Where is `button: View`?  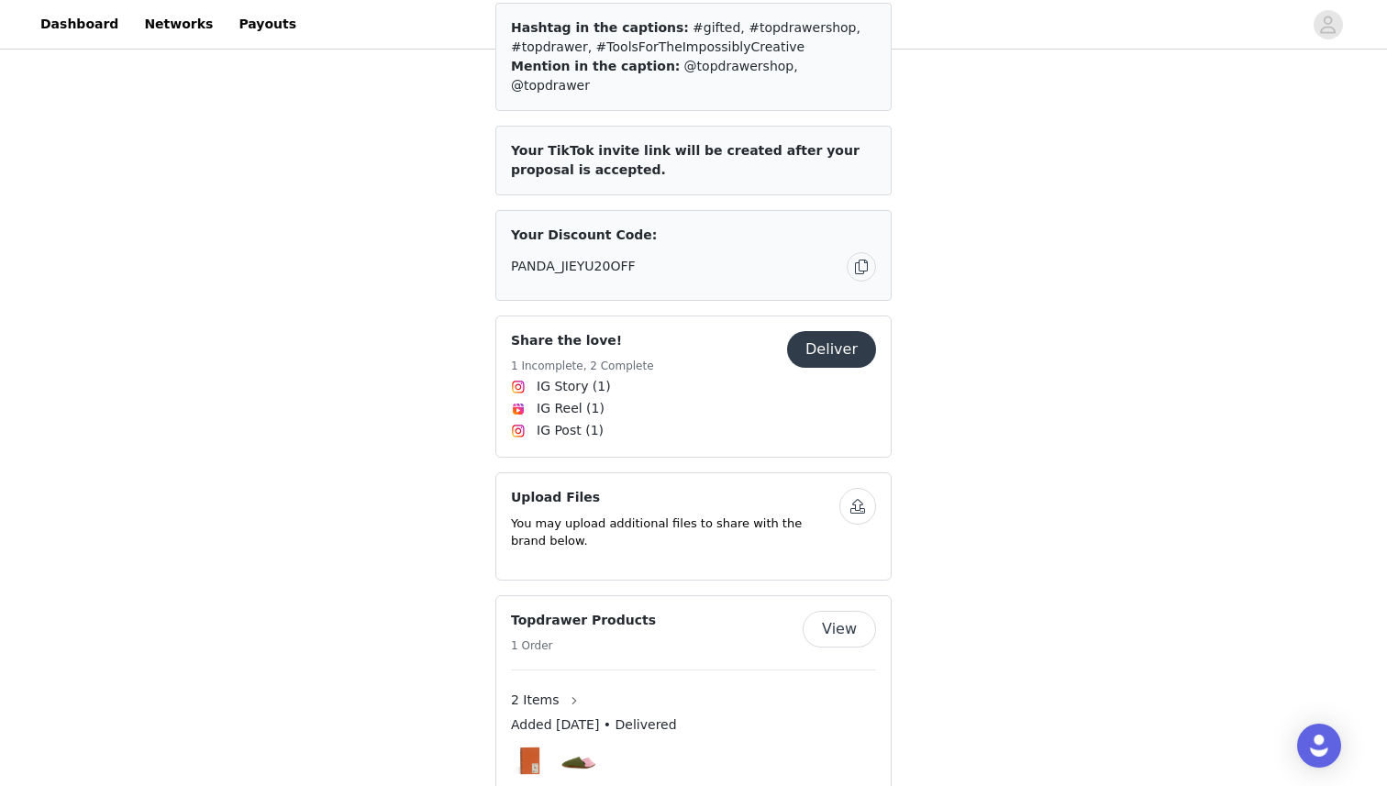 button: View is located at coordinates (839, 629).